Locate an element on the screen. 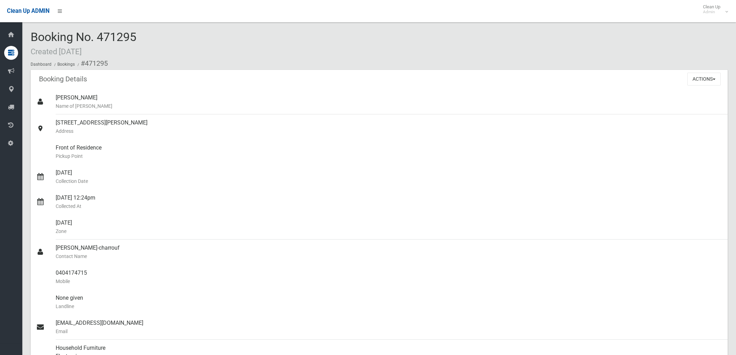 The width and height of the screenshot is (736, 355). header: Booking Details is located at coordinates (63, 79).